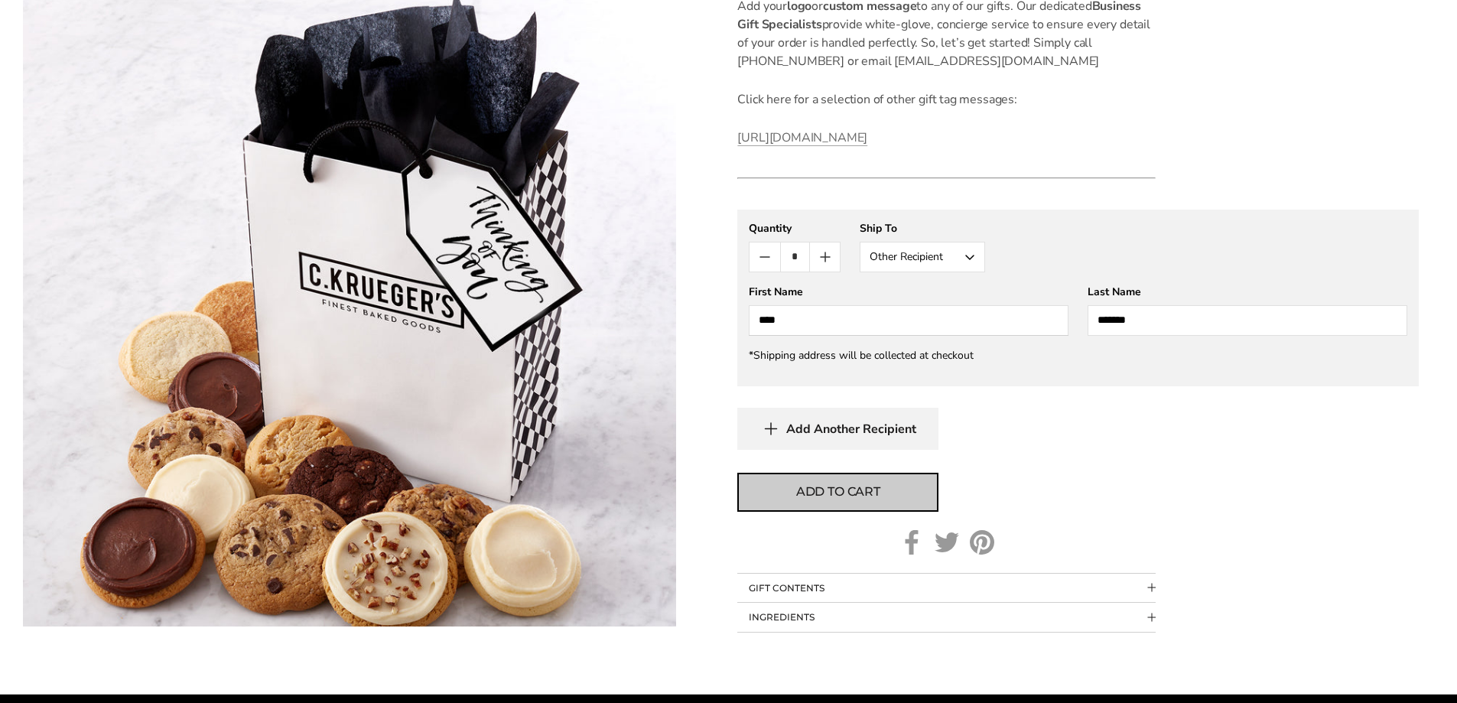 The height and width of the screenshot is (703, 1457). I want to click on a: Pinterest, so click(982, 542).